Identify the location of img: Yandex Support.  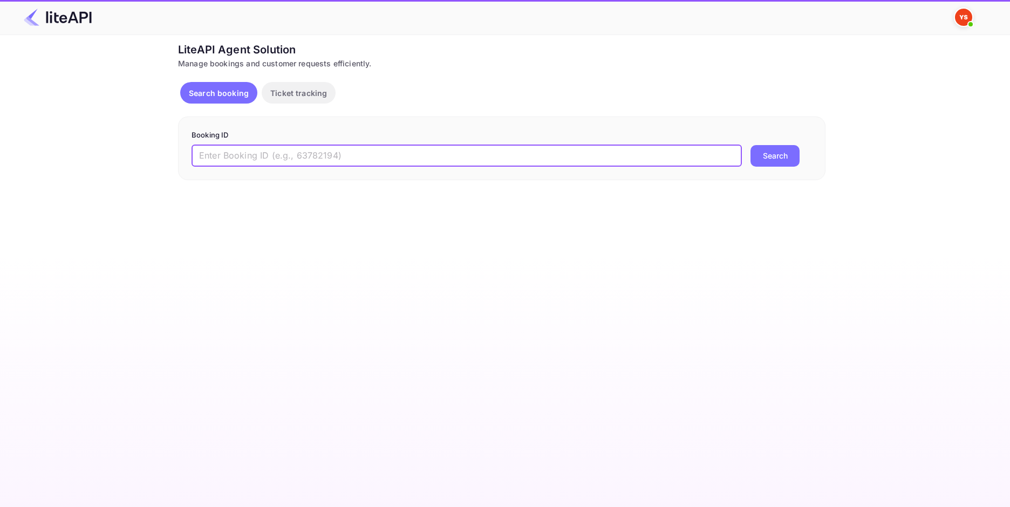
(963, 17).